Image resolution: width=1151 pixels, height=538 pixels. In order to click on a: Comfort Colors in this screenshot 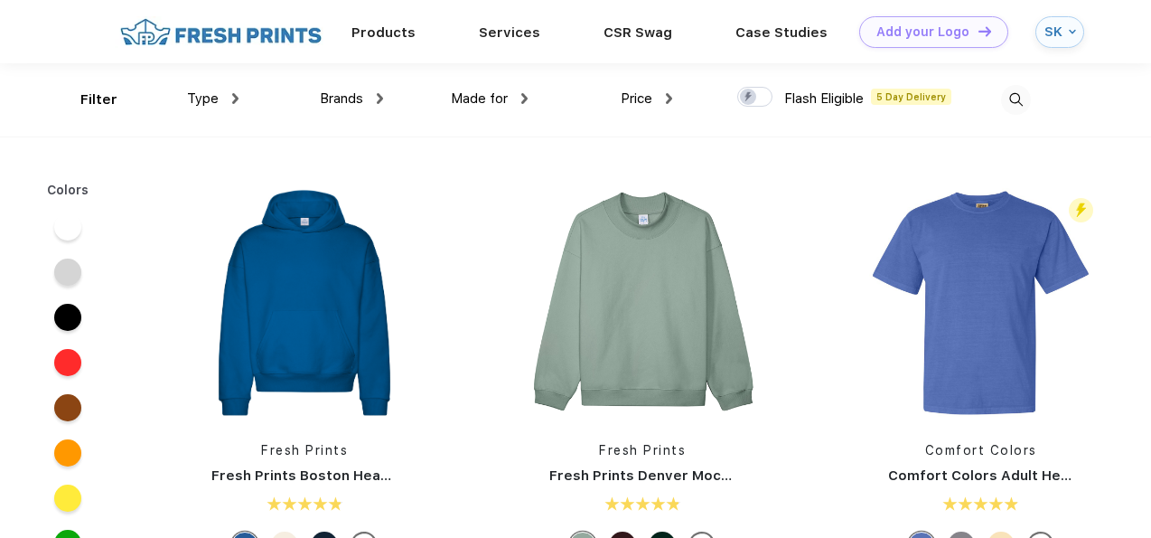, I will do `click(981, 450)`.